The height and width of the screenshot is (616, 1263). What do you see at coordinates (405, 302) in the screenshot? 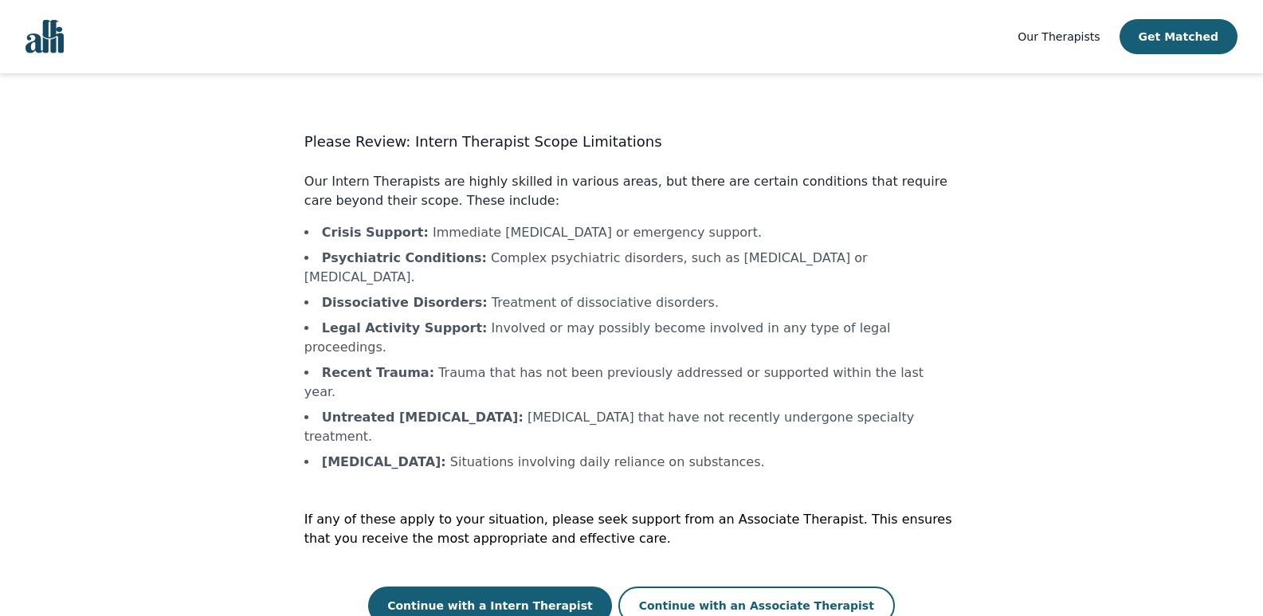
I see `b: Dissociative Disorders :` at bounding box center [405, 302].